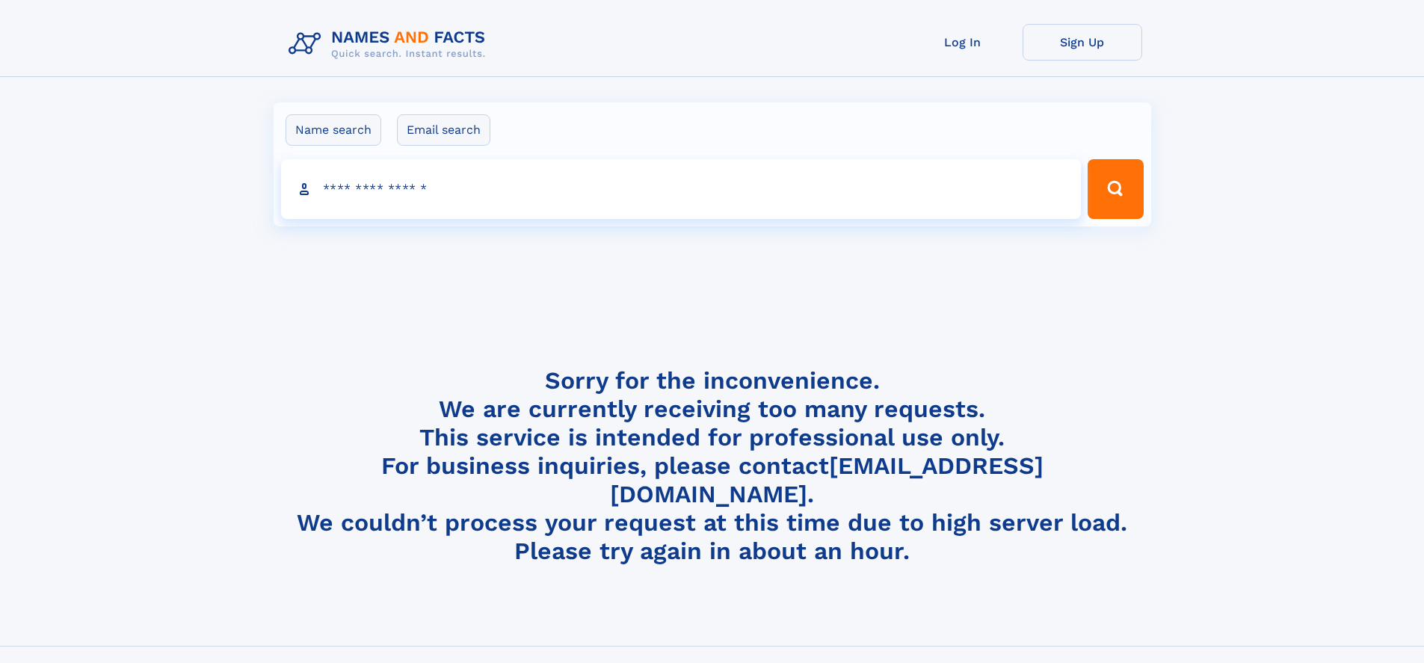  What do you see at coordinates (390, 44) in the screenshot?
I see `img: Logo Names and Facts` at bounding box center [390, 44].